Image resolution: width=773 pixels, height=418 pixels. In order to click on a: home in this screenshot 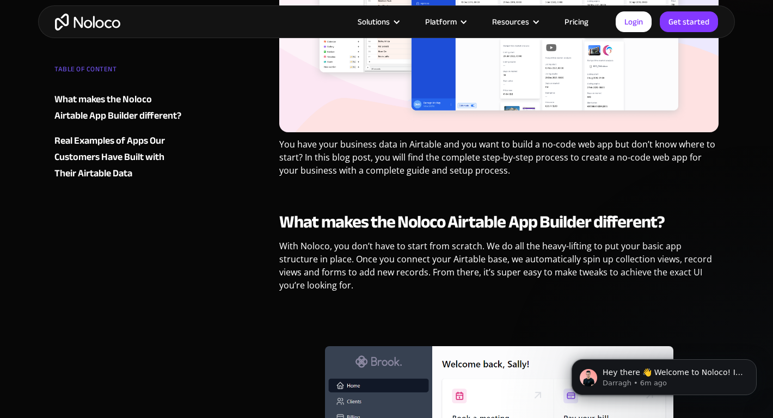, I will do `click(88, 22)`.